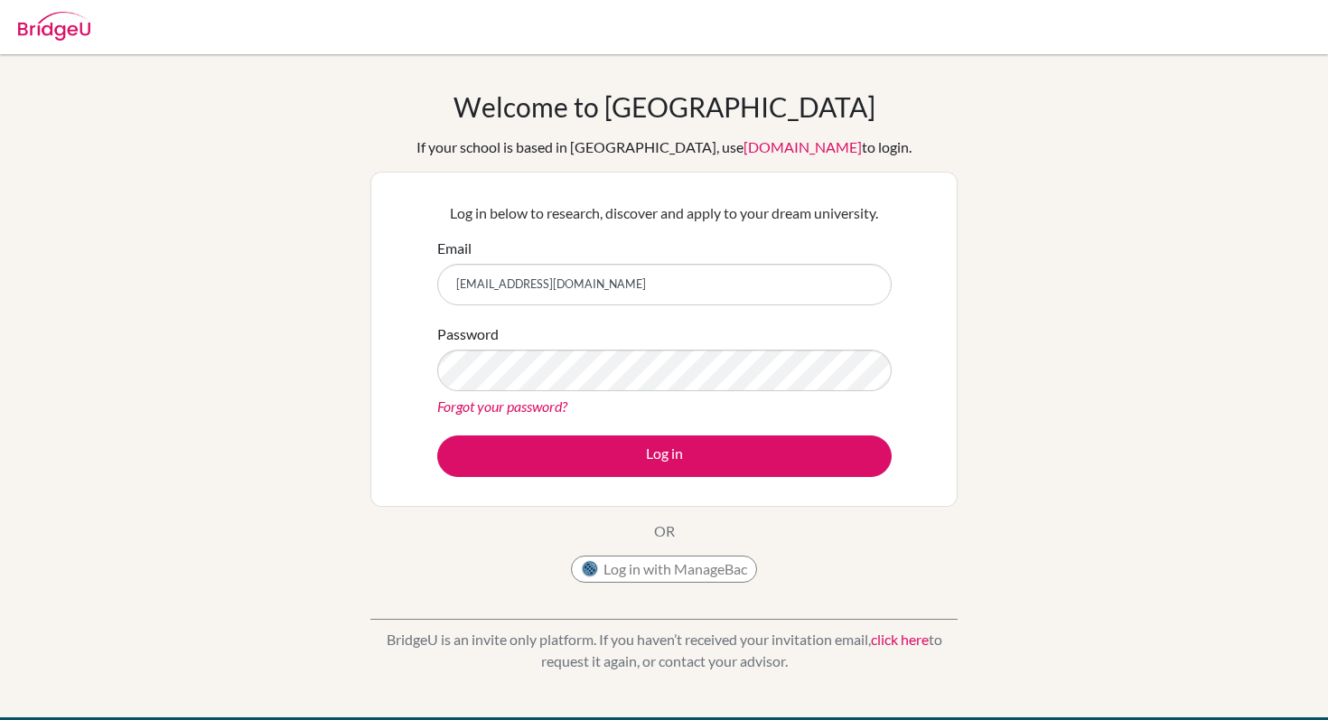 The width and height of the screenshot is (1328, 720). I want to click on p: Log in below to research, discover and apply to your dream university., so click(664, 213).